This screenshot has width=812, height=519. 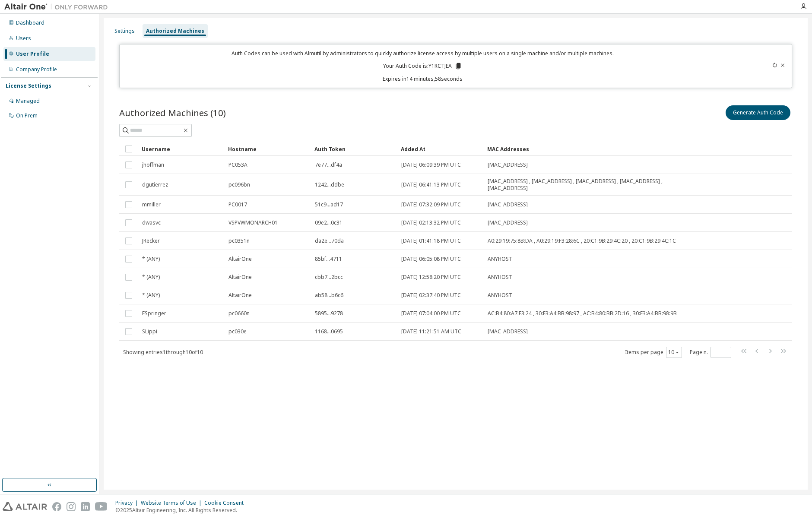 I want to click on span: Items per page, so click(x=653, y=352).